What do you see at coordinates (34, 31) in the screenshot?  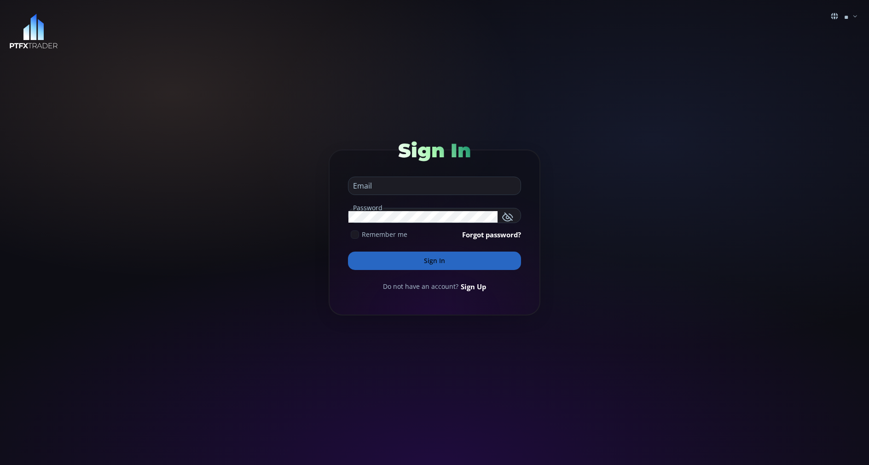 I see `img: LOGO` at bounding box center [34, 31].